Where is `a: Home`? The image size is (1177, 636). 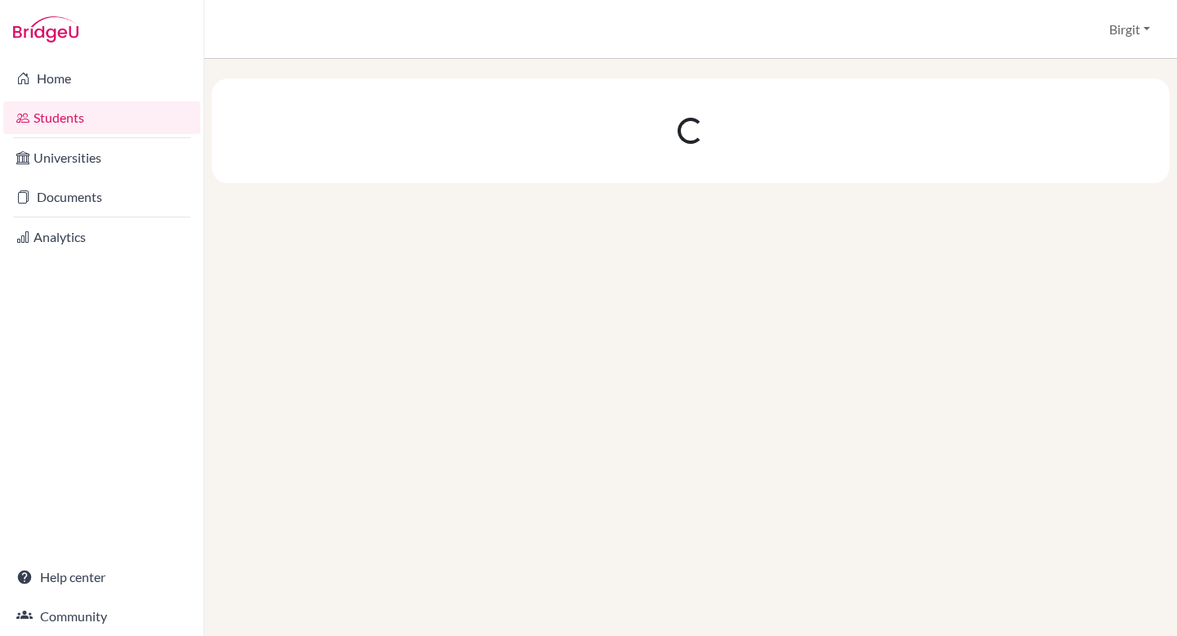 a: Home is located at coordinates (101, 78).